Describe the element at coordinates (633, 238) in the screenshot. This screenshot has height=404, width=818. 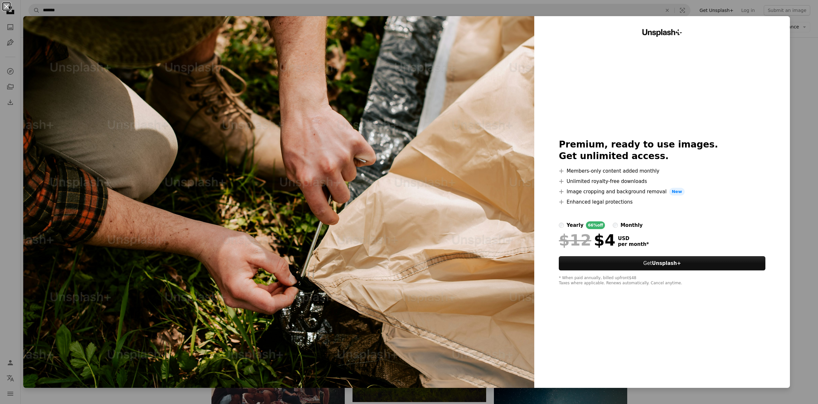
I see `span: USD` at that location.